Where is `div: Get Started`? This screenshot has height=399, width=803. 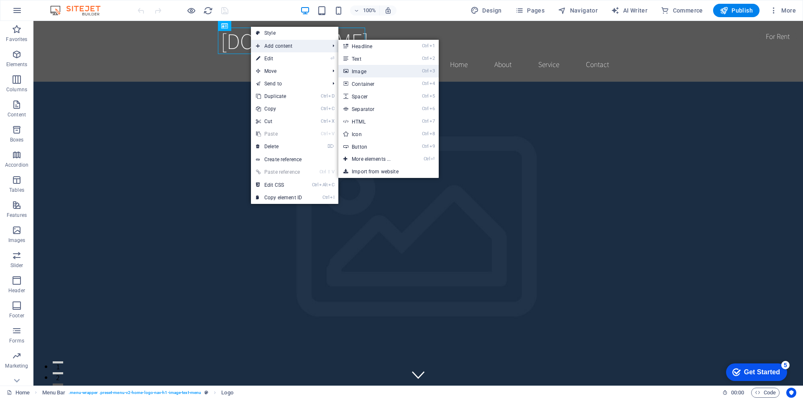 div: Get Started is located at coordinates (41, 13).